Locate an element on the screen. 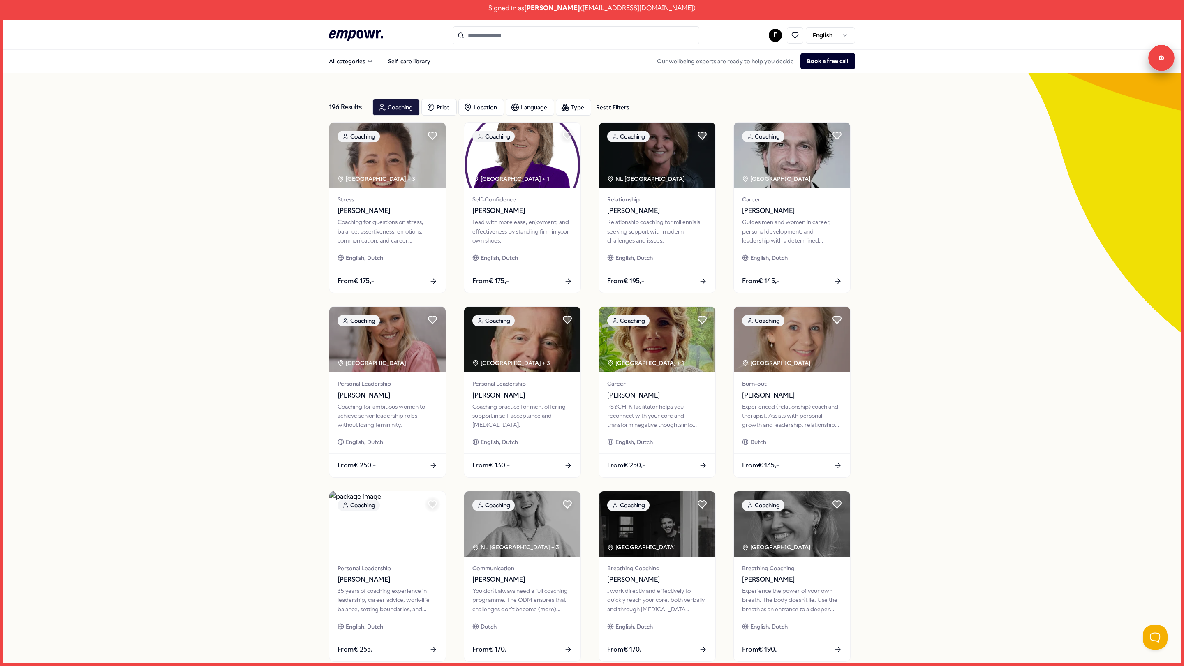  div: Guides men and women in career, personal development, and leadership with a determined approach. is located at coordinates (791, 231).